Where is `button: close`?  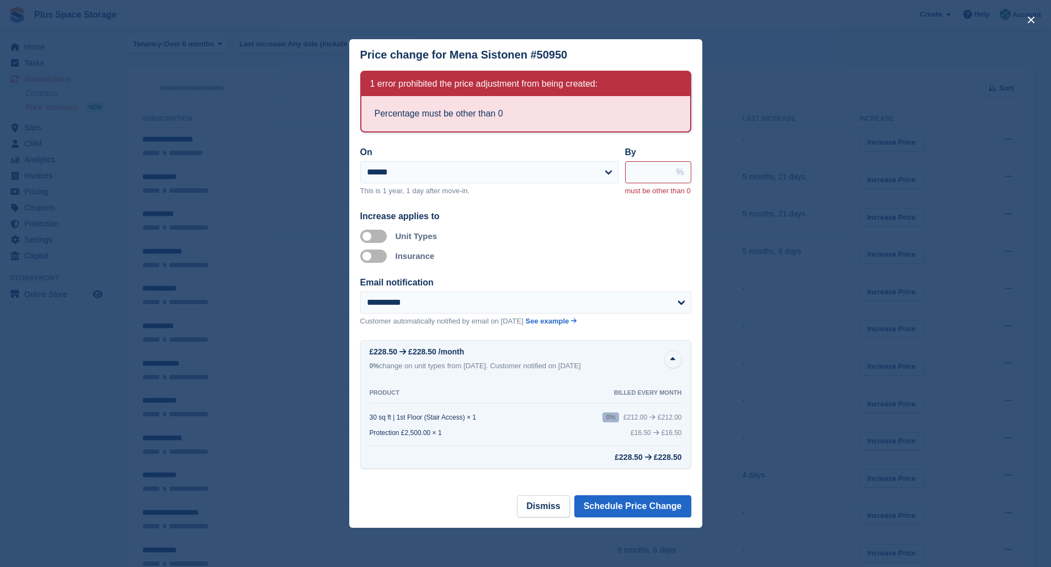 button: close is located at coordinates (1031, 20).